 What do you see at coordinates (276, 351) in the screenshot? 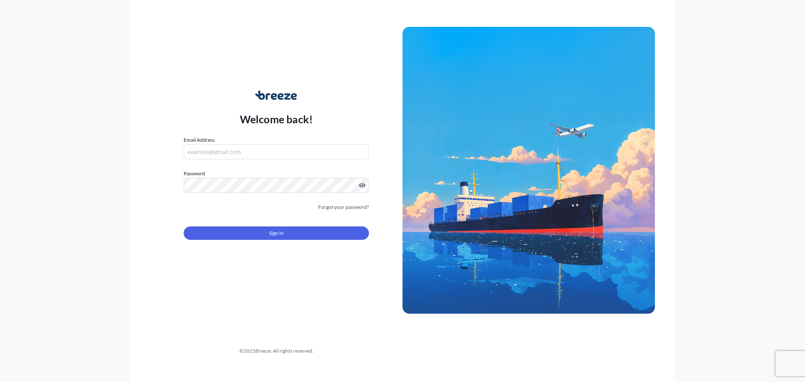
I see `div: © 2025 Breeze. All rights reserved.` at bounding box center [276, 351].